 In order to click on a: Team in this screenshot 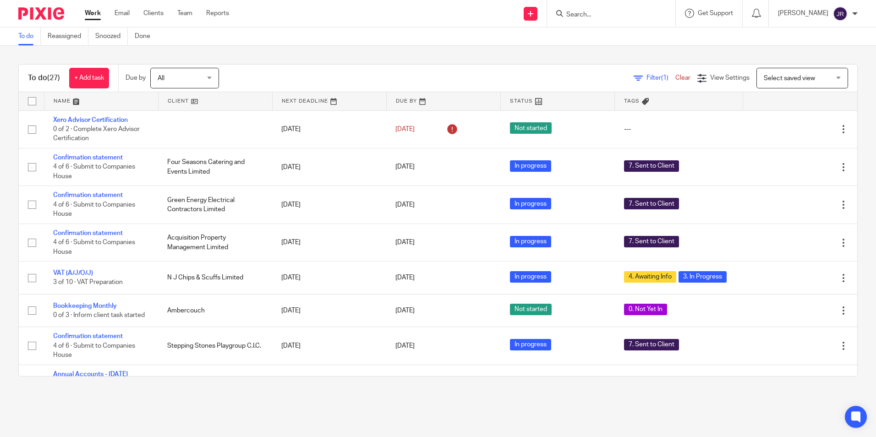, I will do `click(185, 13)`.